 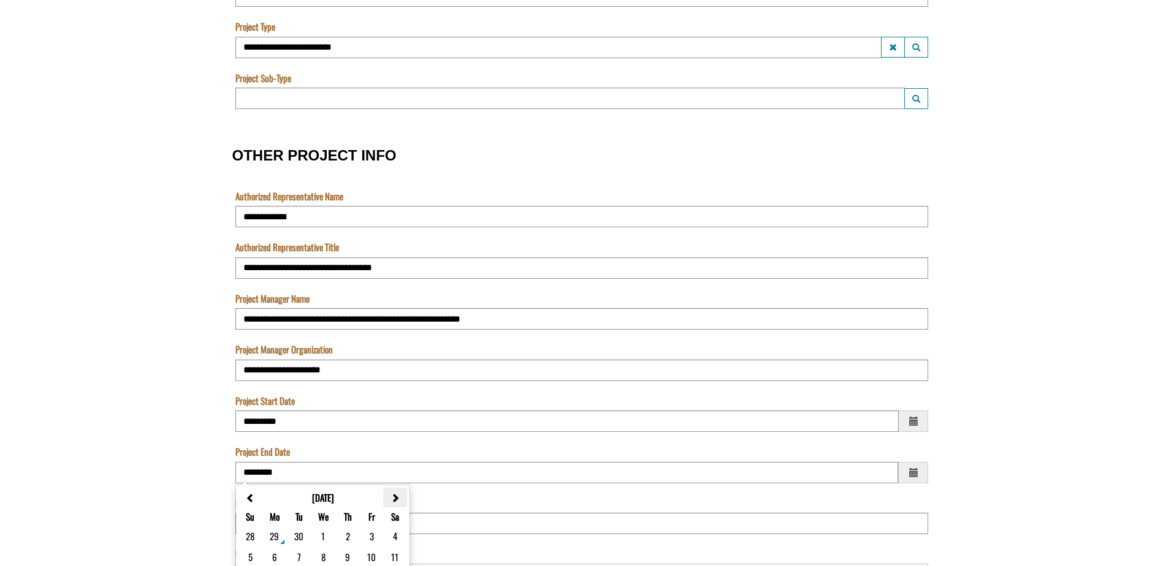 What do you see at coordinates (916, 47) in the screenshot?
I see `button: Project Type Launch lookup modal` at bounding box center [916, 47].